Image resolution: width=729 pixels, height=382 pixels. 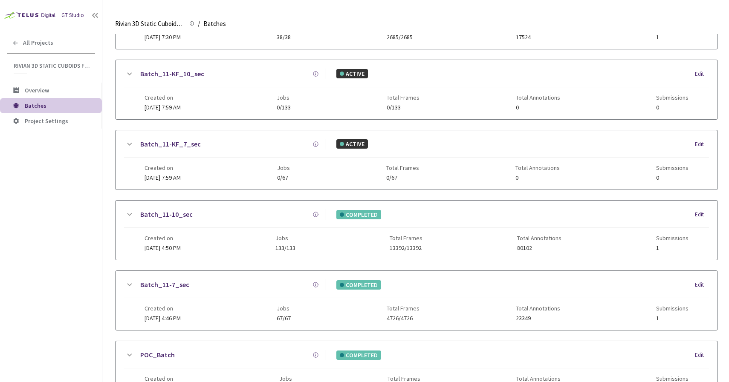 I want to click on span: 38/38, so click(x=284, y=37).